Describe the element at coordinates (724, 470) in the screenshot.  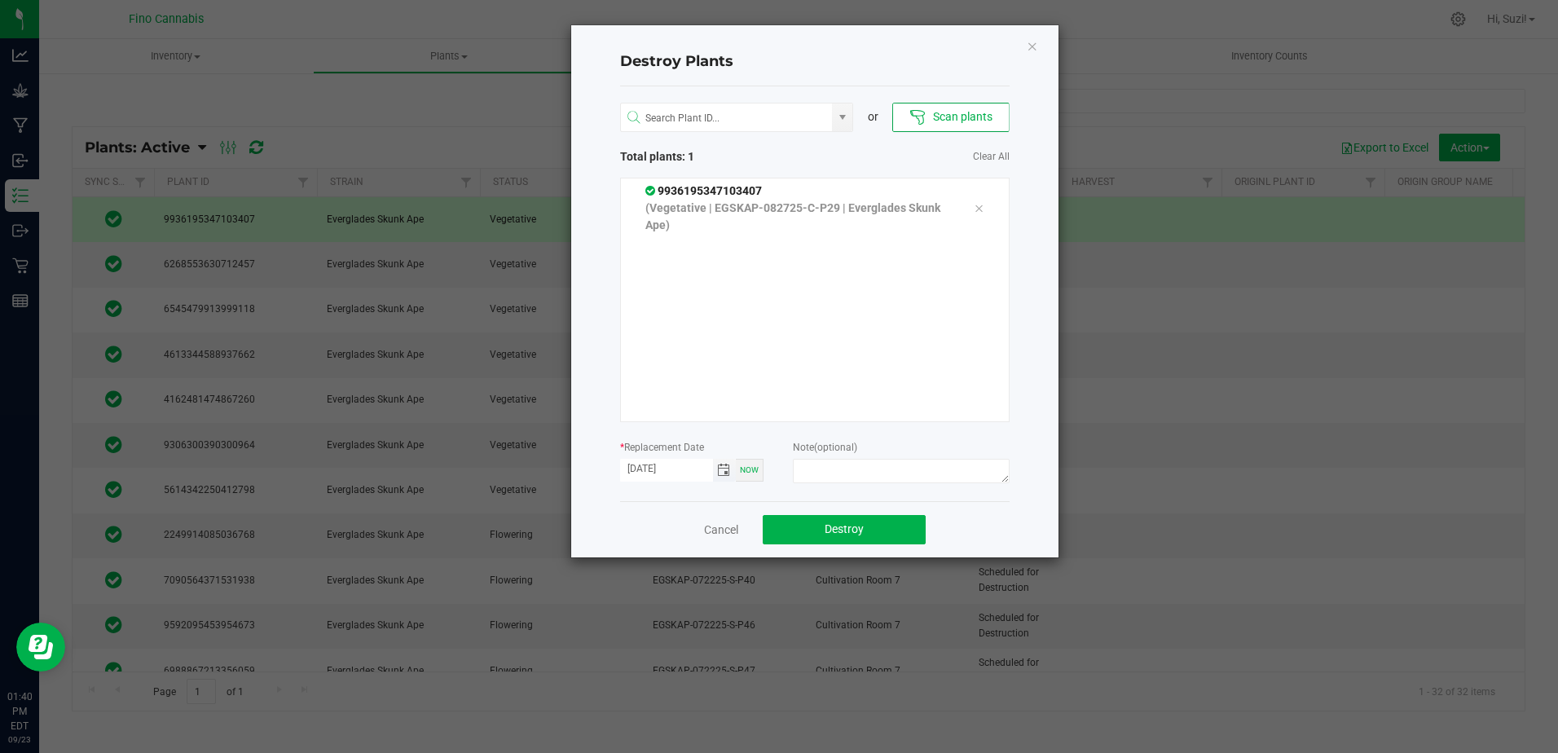
I see `span: Toggle calendar` at that location.